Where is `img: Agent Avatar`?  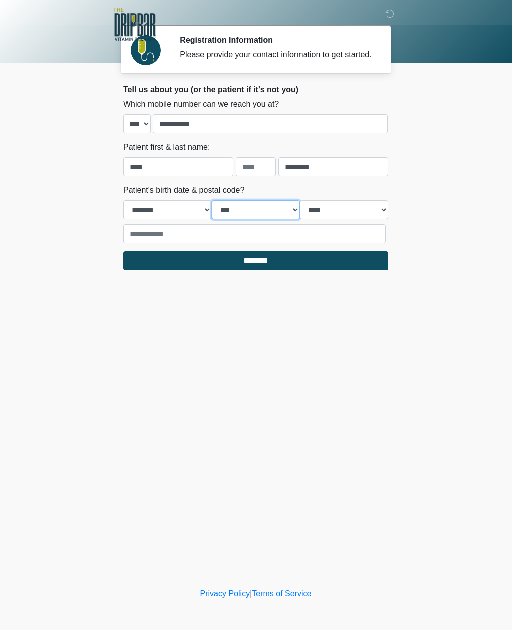
img: Agent Avatar is located at coordinates (146, 50).